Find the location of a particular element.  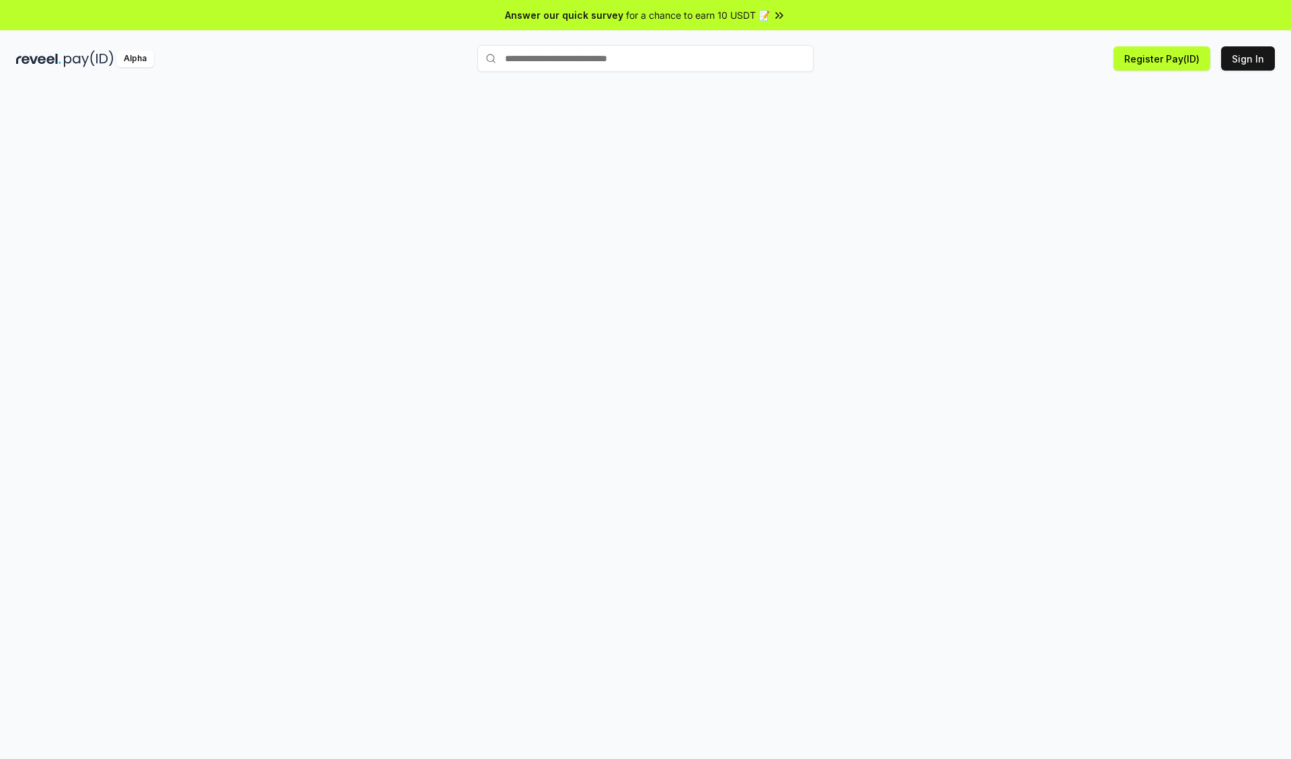

img: reveel_dark is located at coordinates (38, 58).